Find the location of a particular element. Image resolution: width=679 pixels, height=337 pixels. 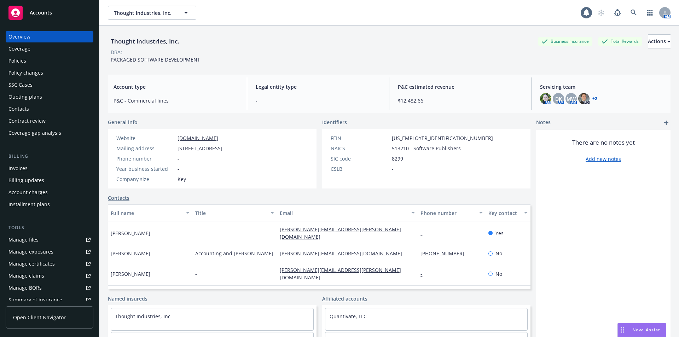

div: Coverage gap analysis is located at coordinates (35, 133).